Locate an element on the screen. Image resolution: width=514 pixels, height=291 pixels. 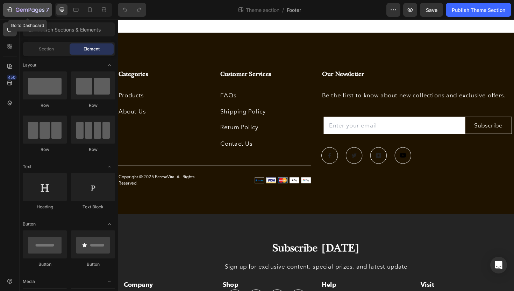
p: Be the first to know about new collections and exclusive offers. is located at coordinates (317, 80).